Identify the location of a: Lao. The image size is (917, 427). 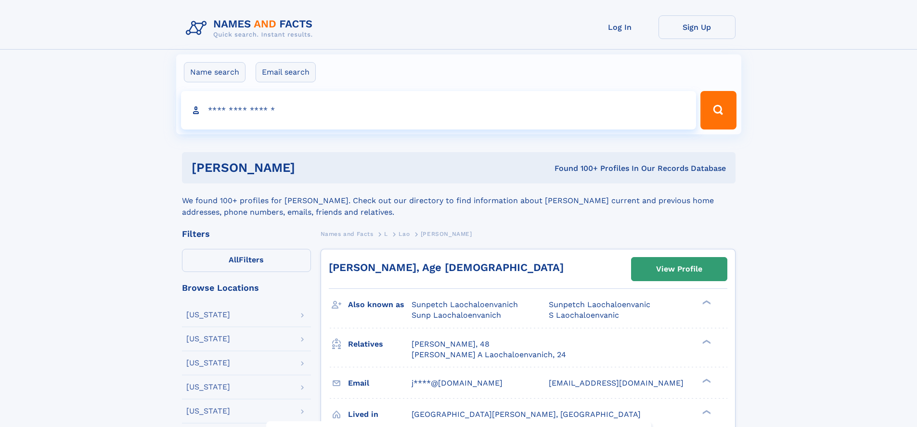
(404, 234).